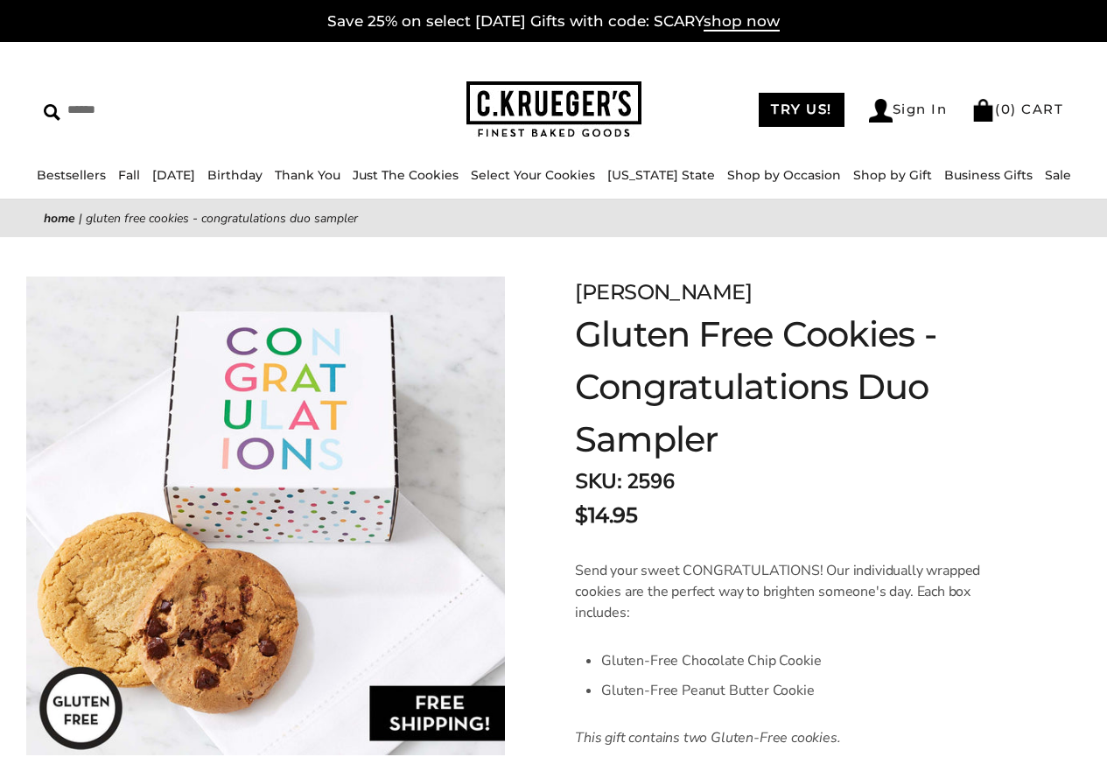 The height and width of the screenshot is (764, 1107). I want to click on span: 0, so click(1006, 109).